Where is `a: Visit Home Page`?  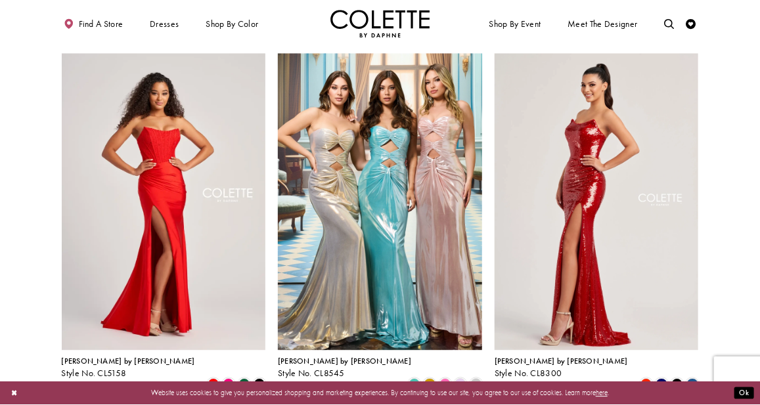
a: Visit Home Page is located at coordinates (380, 24).